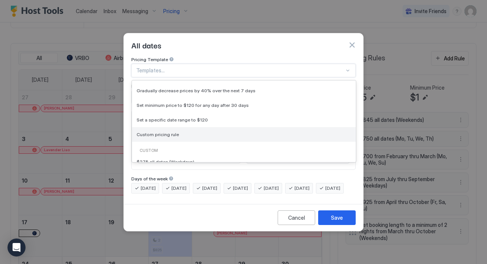  What do you see at coordinates (337, 218) in the screenshot?
I see `button: Save` at bounding box center [337, 218].